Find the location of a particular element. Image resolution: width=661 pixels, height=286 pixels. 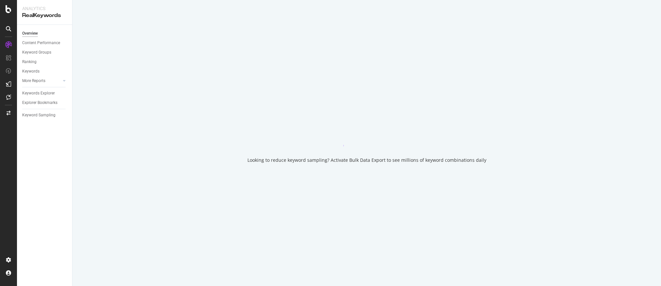

div: Ranking is located at coordinates (29, 62).